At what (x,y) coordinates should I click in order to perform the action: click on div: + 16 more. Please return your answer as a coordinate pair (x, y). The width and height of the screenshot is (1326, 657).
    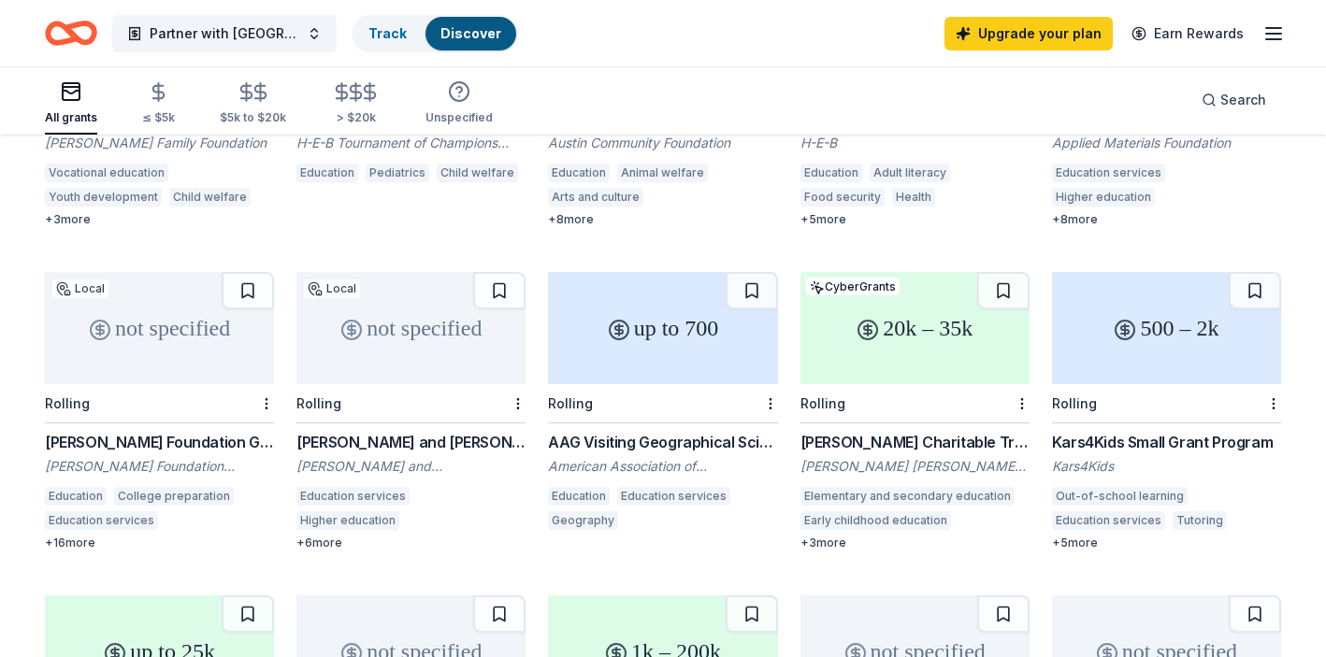
    Looking at the image, I should click on (159, 543).